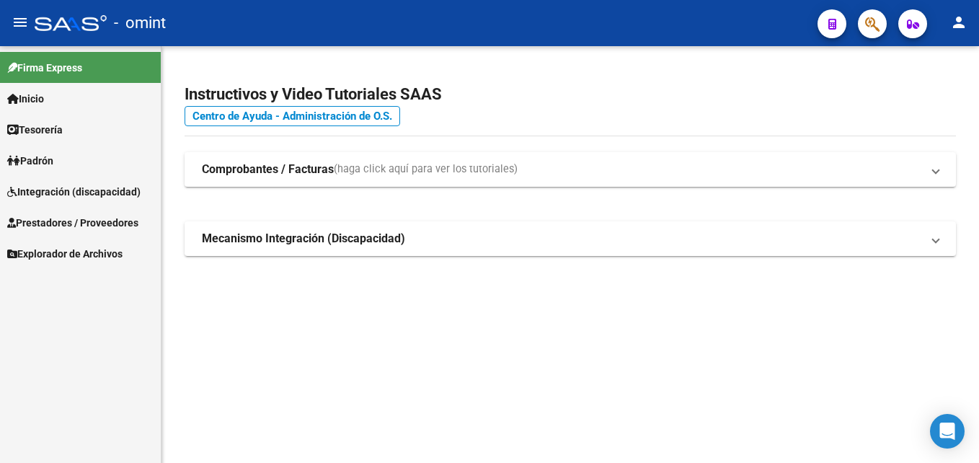 The height and width of the screenshot is (463, 979). Describe the element at coordinates (947, 431) in the screenshot. I see `div: Open Intercom Messenger` at that location.